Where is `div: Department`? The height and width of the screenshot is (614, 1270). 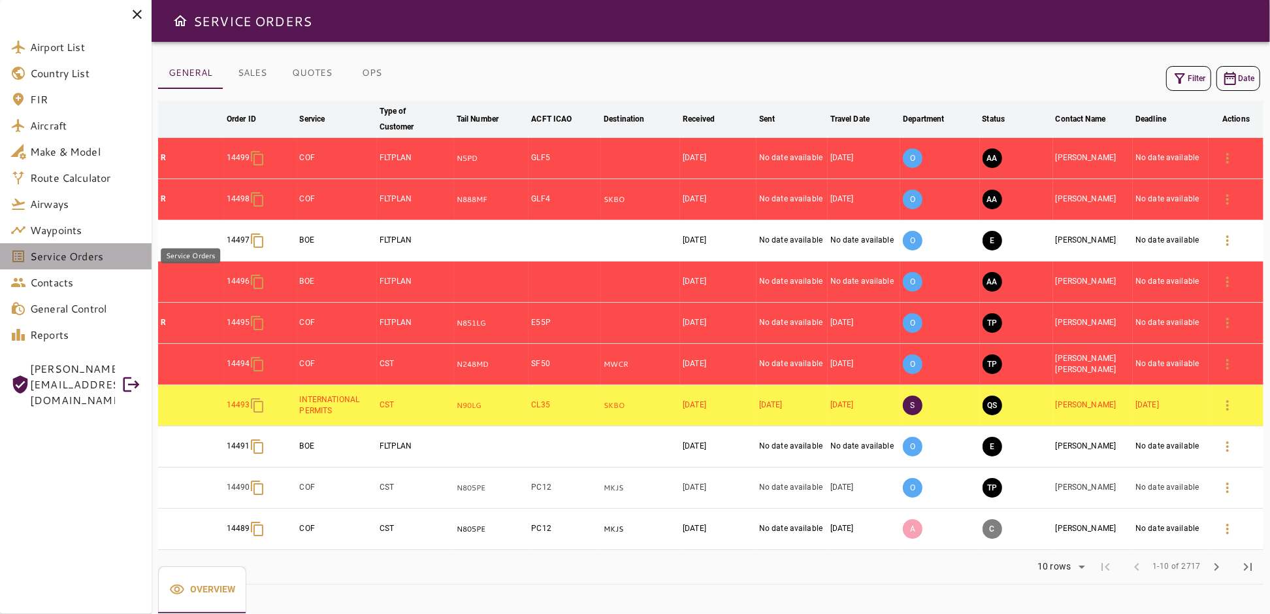
div: Department is located at coordinates (923, 119).